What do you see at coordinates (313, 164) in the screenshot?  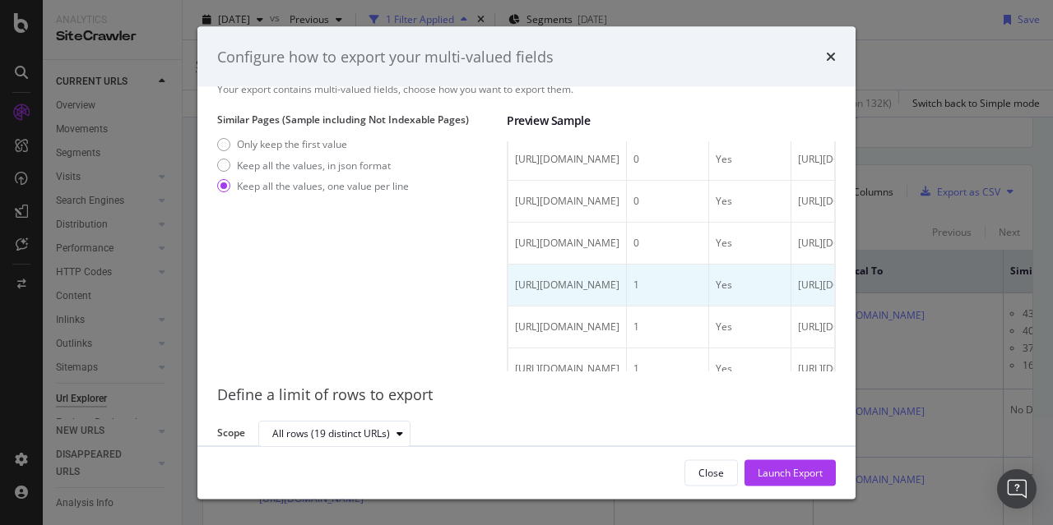 I see `div: Keep all the values, in json format` at bounding box center [313, 164].